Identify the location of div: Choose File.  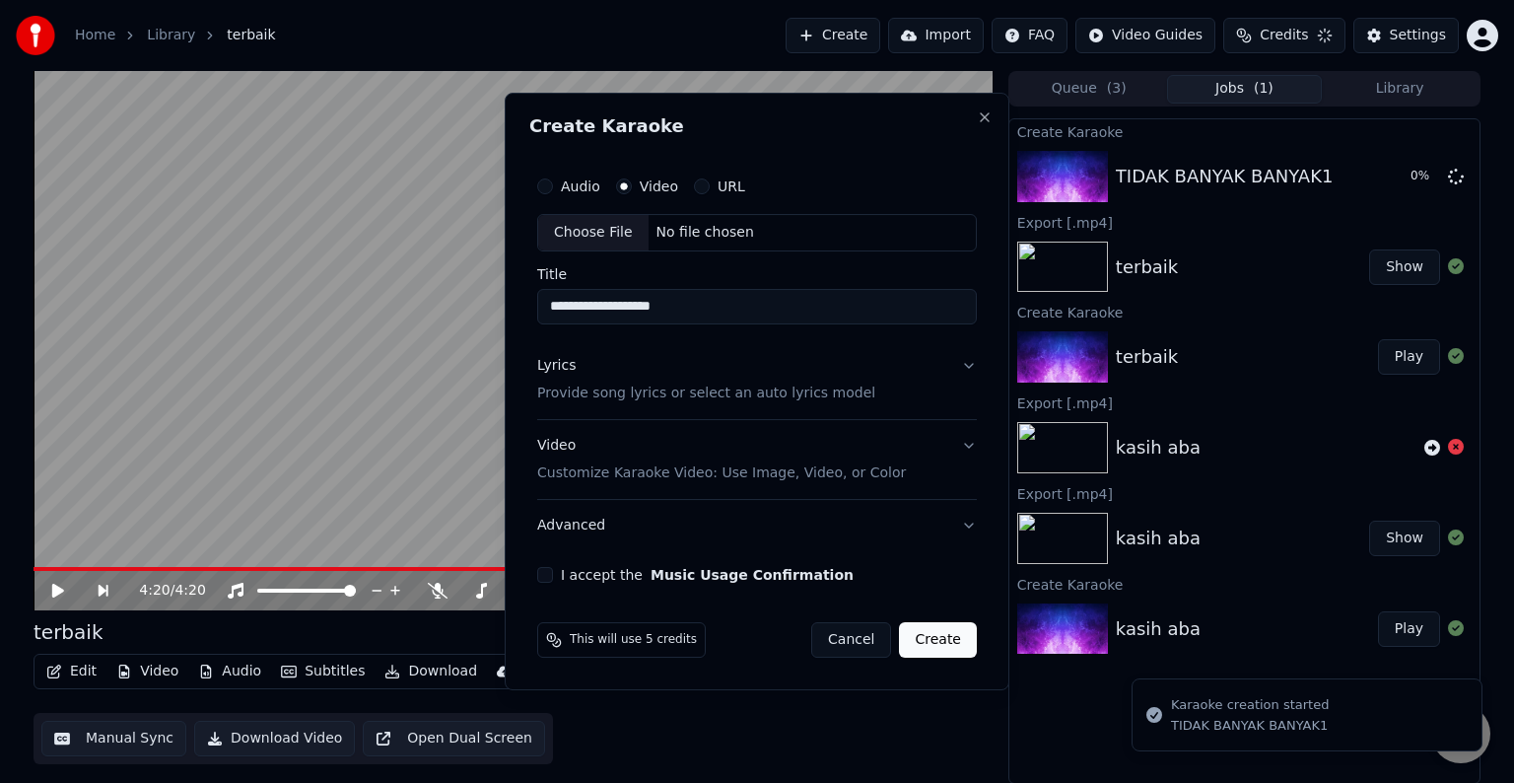
(593, 233).